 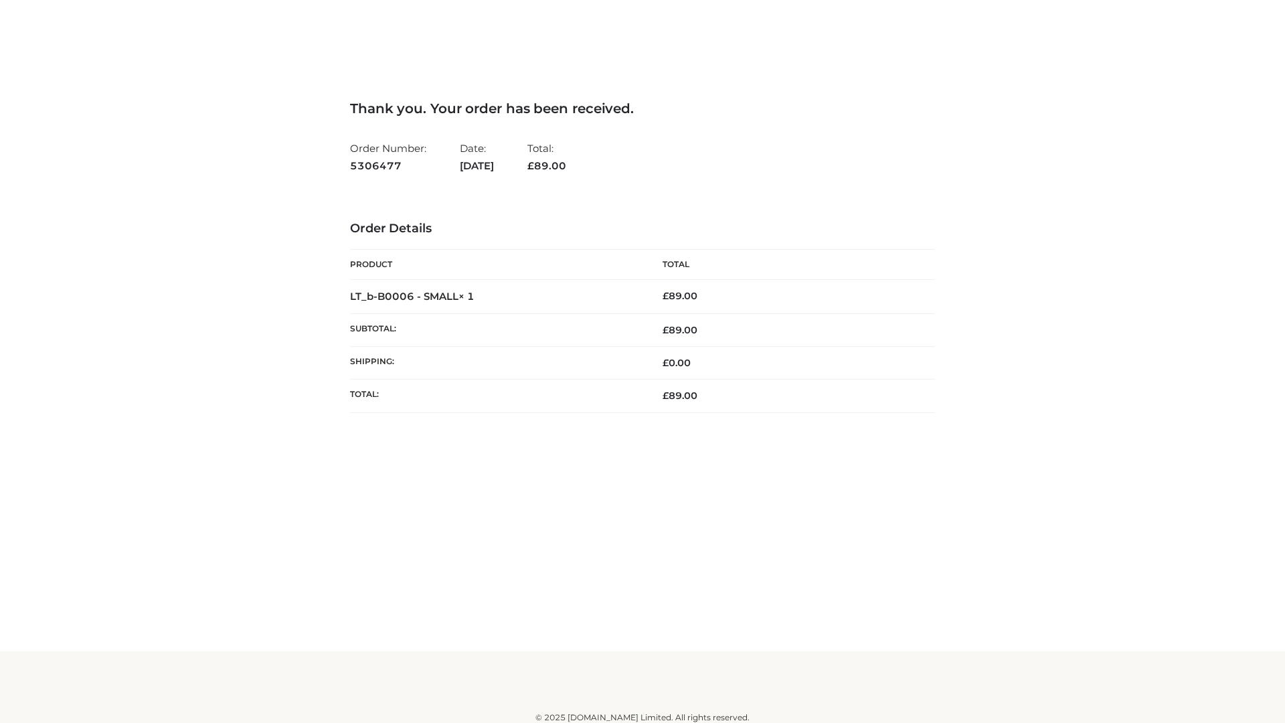 I want to click on th: Total, so click(x=789, y=264).